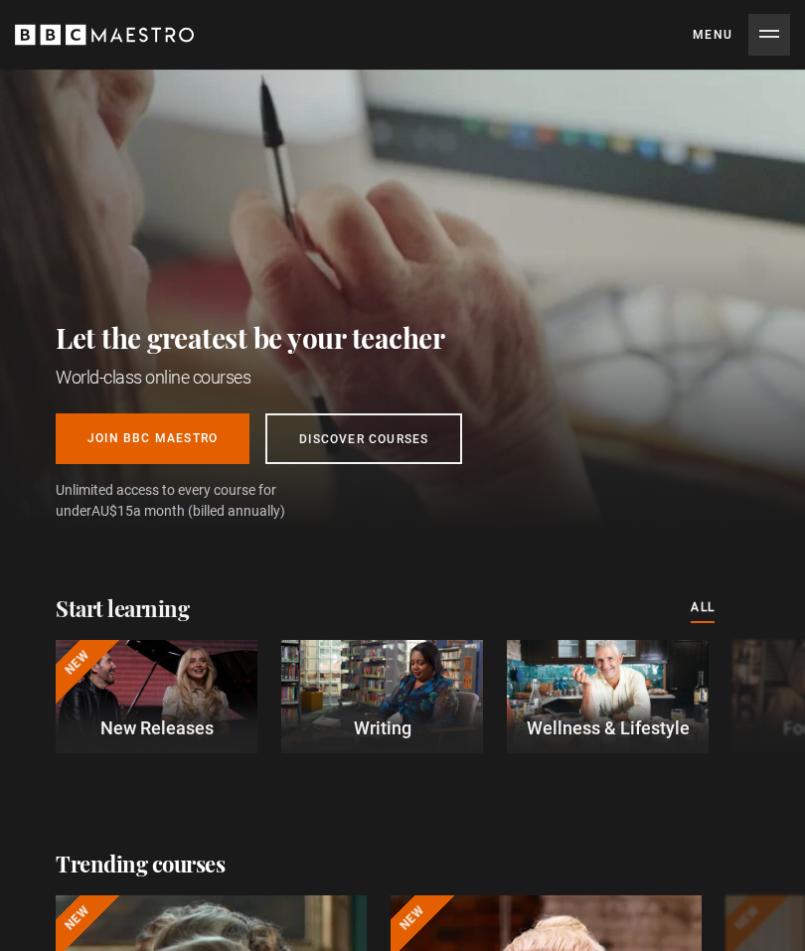 The height and width of the screenshot is (951, 805). What do you see at coordinates (140, 863) in the screenshot?
I see `h2: Trending courses` at bounding box center [140, 863].